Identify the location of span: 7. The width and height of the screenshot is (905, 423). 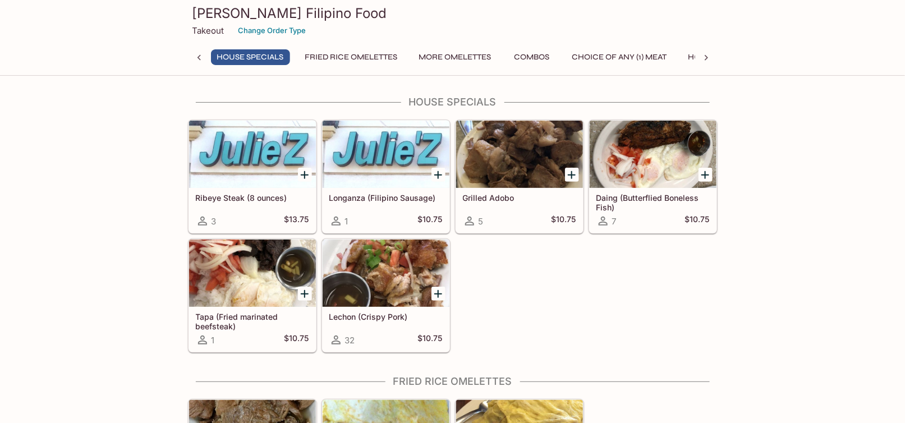
(614, 221).